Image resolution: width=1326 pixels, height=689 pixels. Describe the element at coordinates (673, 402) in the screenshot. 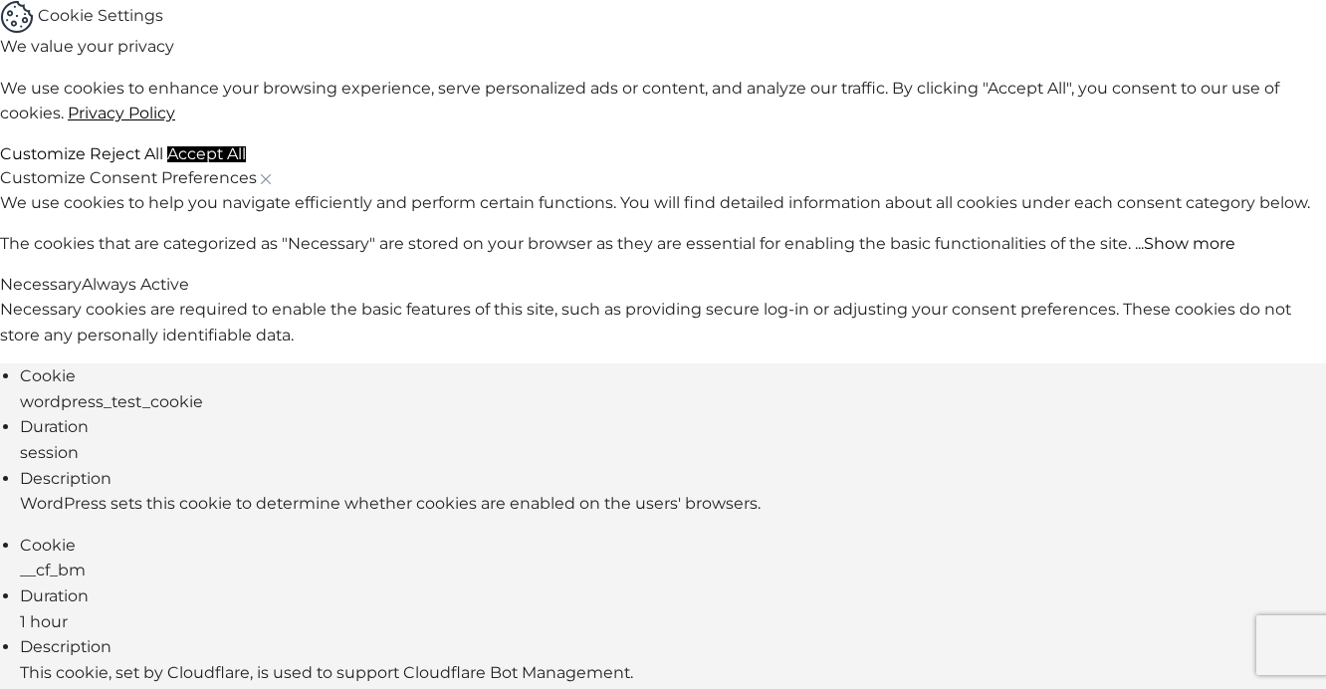

I see `div: wordpress_test_cookie` at that location.